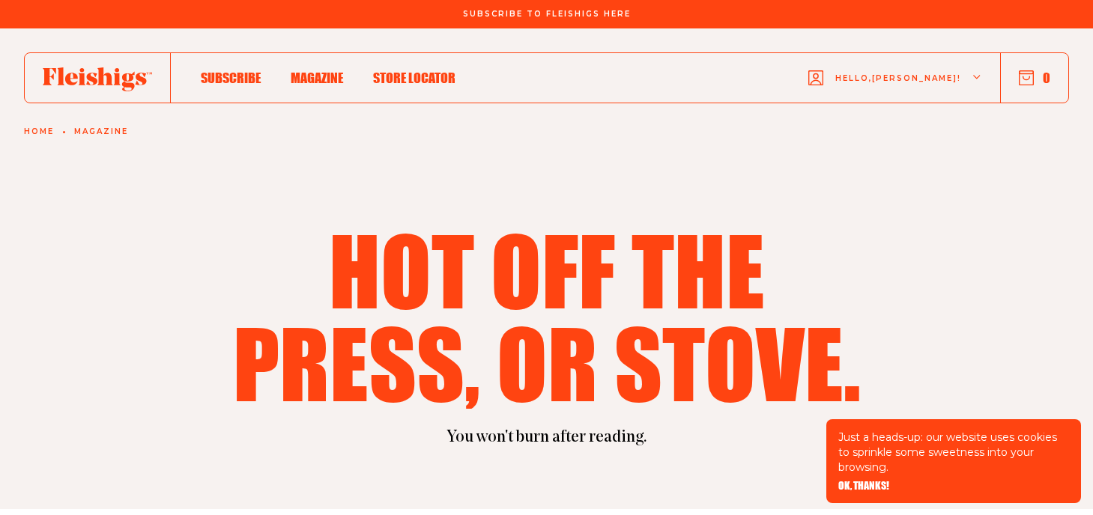  Describe the element at coordinates (231, 78) in the screenshot. I see `span: Subscribe` at that location.